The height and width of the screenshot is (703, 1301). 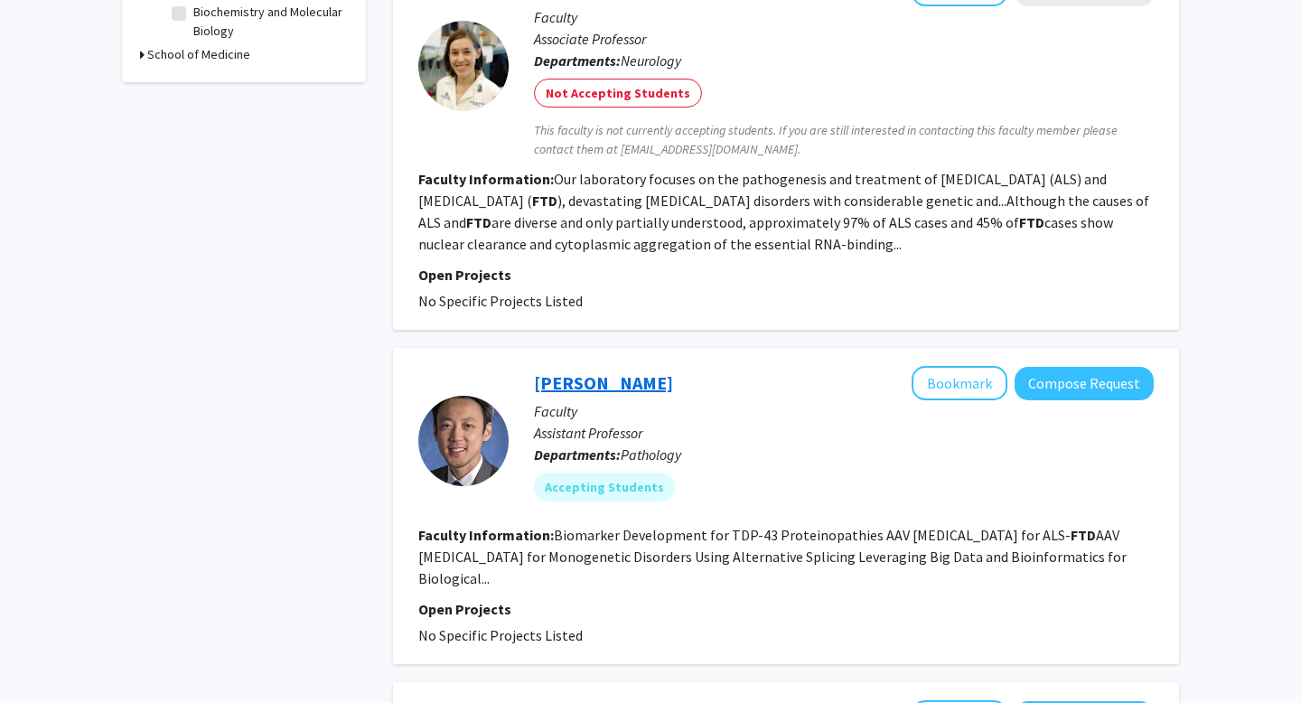 I want to click on button: Add Jonathan Ling to Bookmarks, so click(x=960, y=383).